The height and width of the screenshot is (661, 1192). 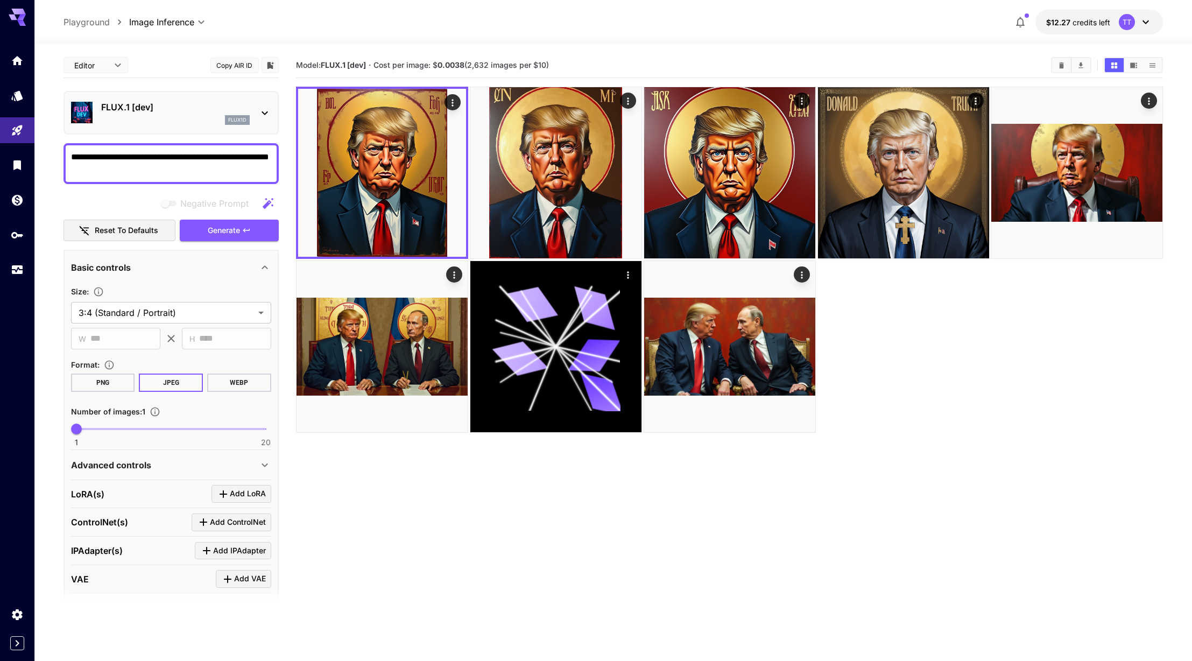 What do you see at coordinates (100, 522) in the screenshot?
I see `p: ControlNet(s)` at bounding box center [100, 522].